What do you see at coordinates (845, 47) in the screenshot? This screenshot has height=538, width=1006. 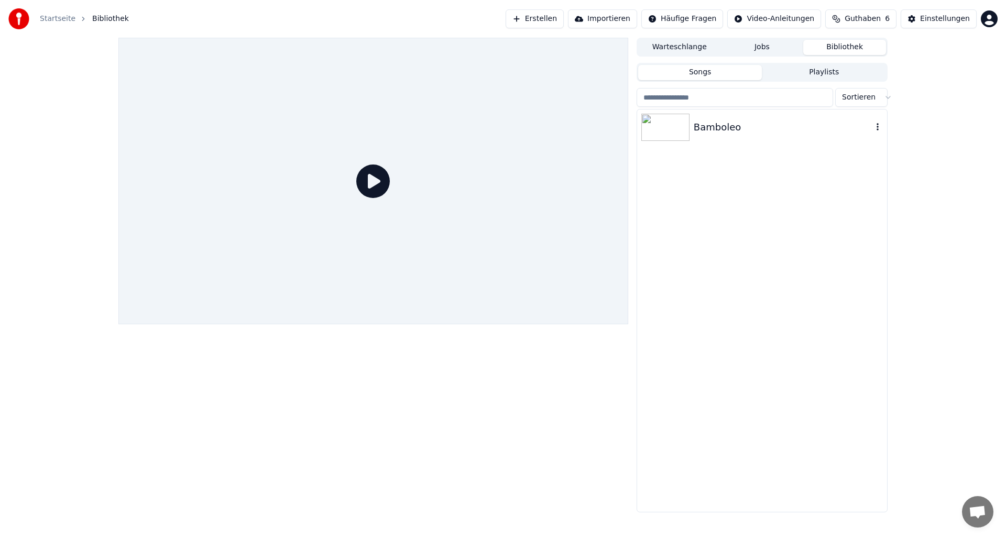 I see `button: Bibliothek` at bounding box center [845, 47].